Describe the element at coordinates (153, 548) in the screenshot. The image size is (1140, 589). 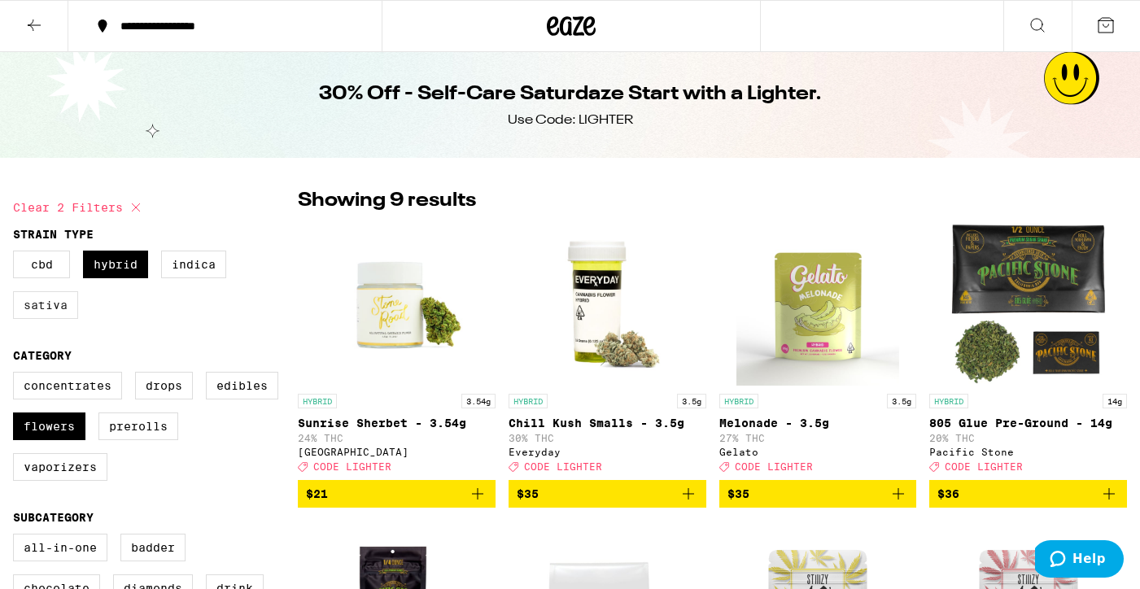
I see `label: Badder` at that location.